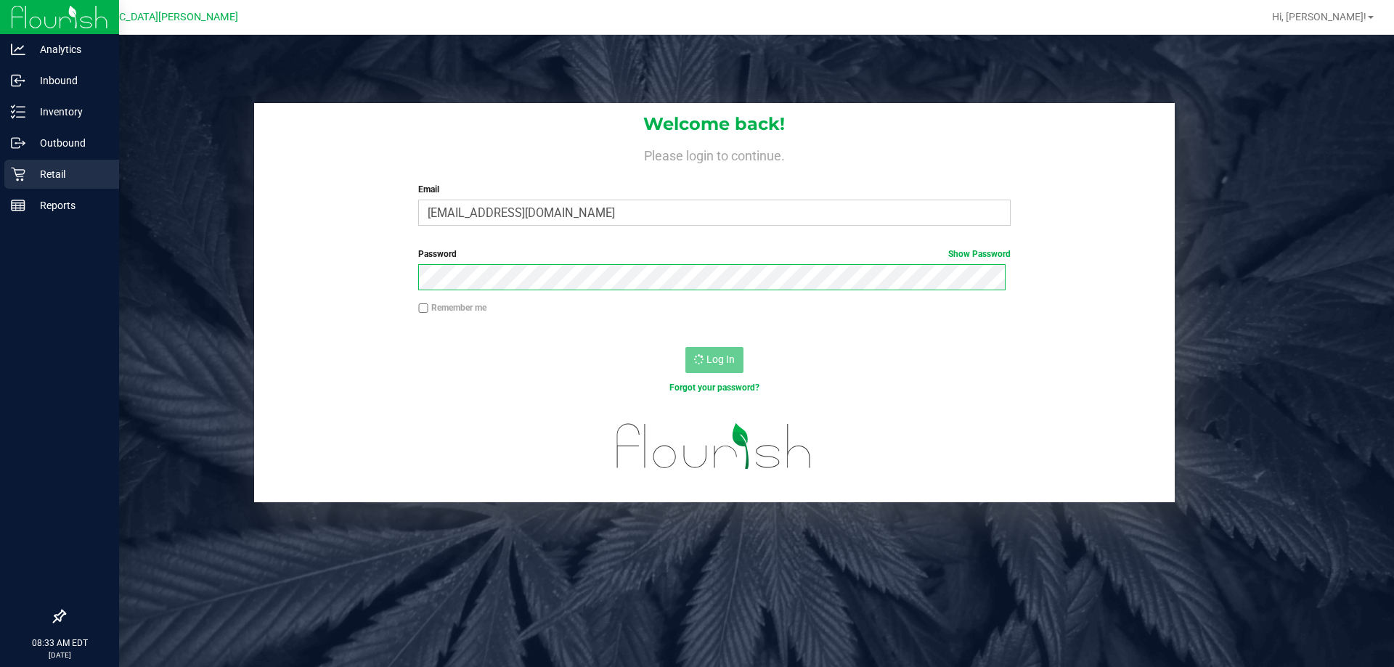  I want to click on inline-svg: Inventory, so click(18, 112).